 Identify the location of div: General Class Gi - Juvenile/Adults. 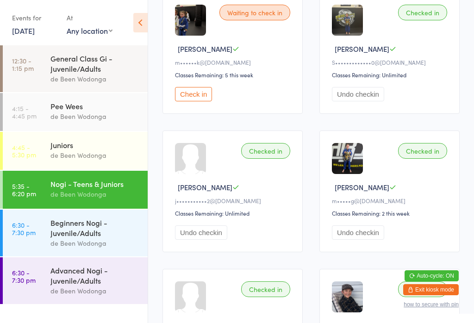
(95, 63).